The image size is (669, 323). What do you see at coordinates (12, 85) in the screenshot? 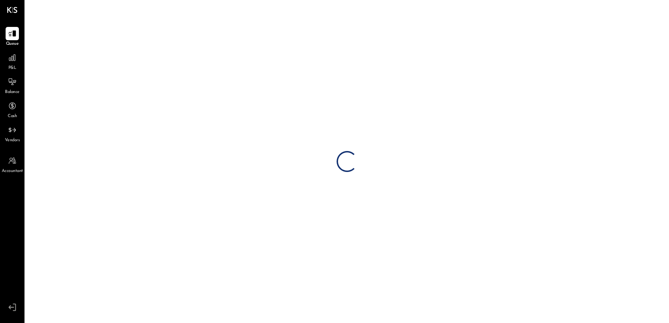
I see `a: Balance` at bounding box center [12, 85].